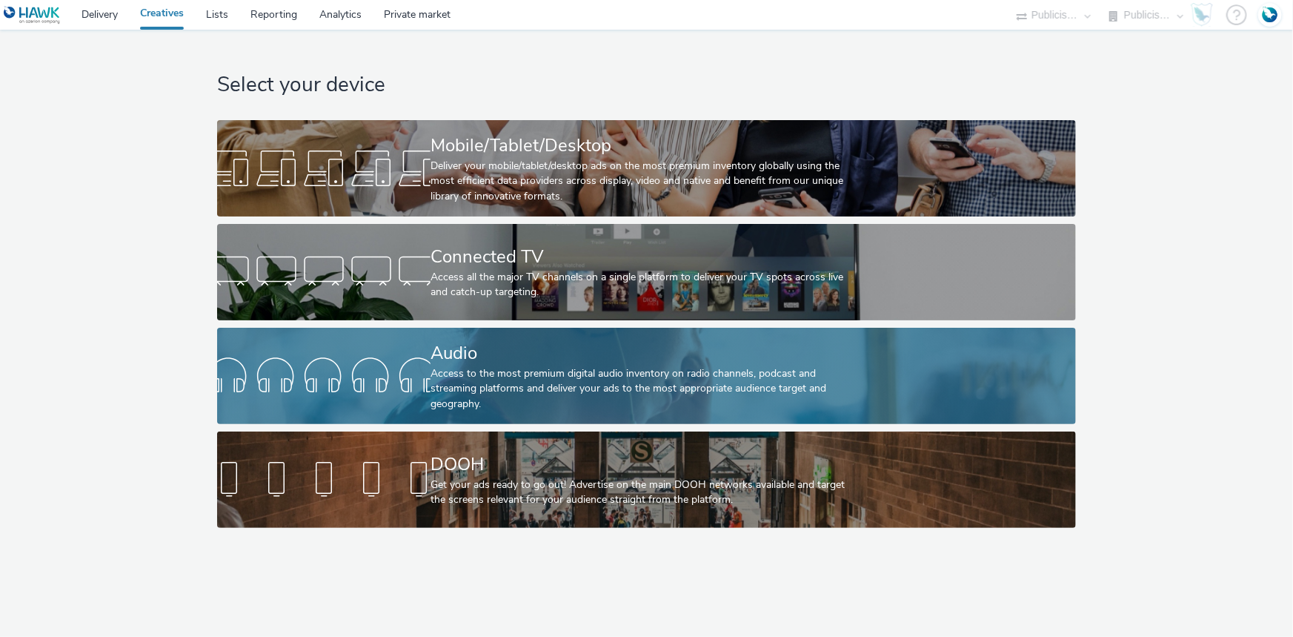  Describe the element at coordinates (646, 85) in the screenshot. I see `h1: Select your device` at that location.